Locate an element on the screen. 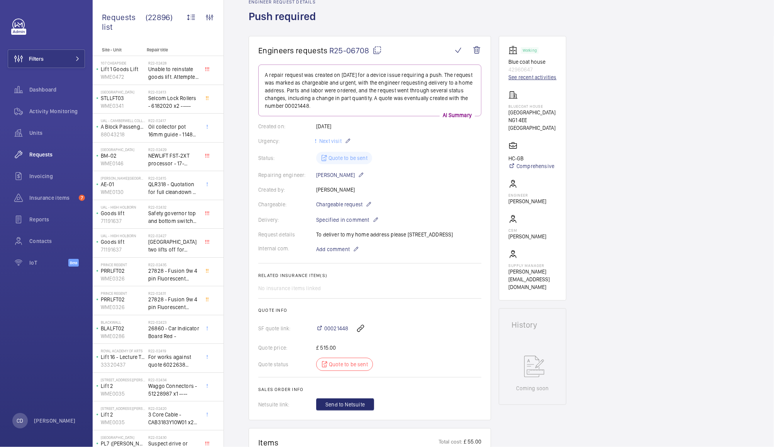  span: Engineers requests is located at coordinates (293, 50).